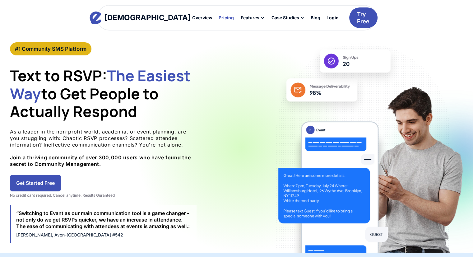 The width and height of the screenshot is (473, 257). What do you see at coordinates (103, 195) in the screenshot?
I see `div: No credit card required. Cancel anytime. Results Guranteed` at bounding box center [103, 195].